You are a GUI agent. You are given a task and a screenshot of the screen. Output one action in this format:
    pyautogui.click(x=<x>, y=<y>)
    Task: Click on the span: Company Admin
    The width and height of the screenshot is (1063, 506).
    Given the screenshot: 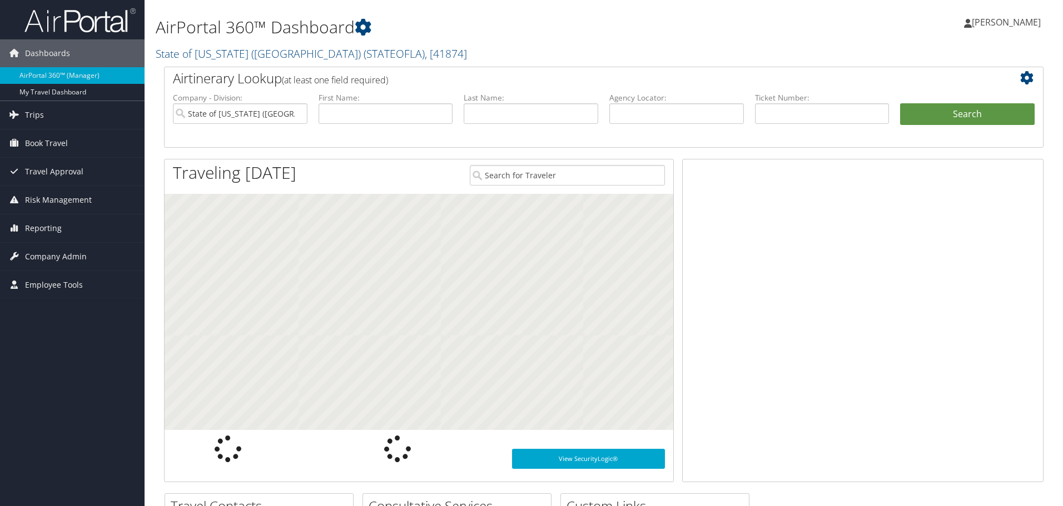 What is the action you would take?
    pyautogui.click(x=56, y=257)
    